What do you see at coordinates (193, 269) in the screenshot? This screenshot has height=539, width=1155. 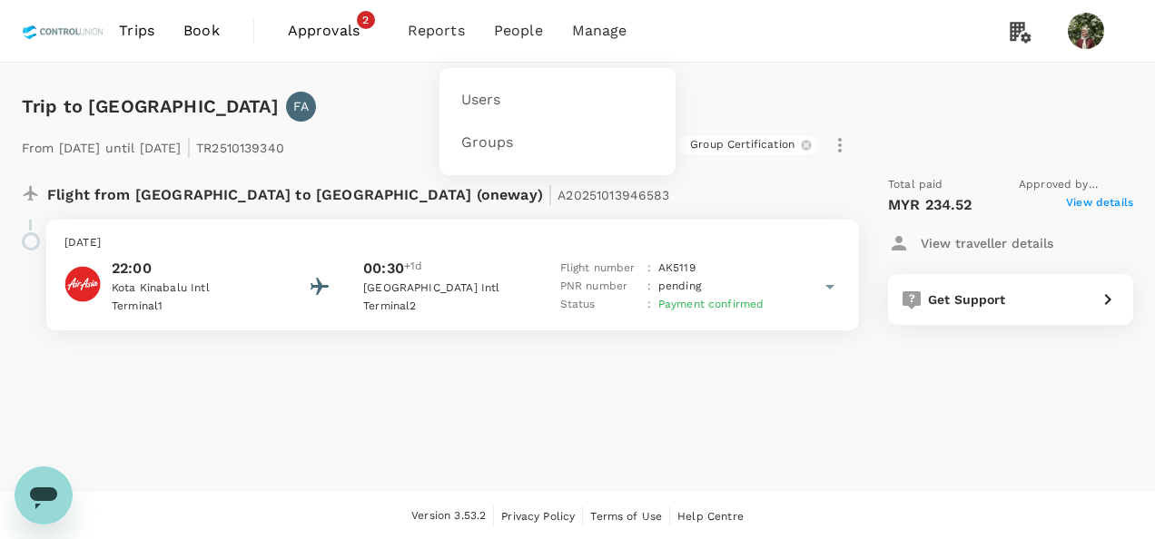 I see `p: 22:00` at bounding box center [193, 269].